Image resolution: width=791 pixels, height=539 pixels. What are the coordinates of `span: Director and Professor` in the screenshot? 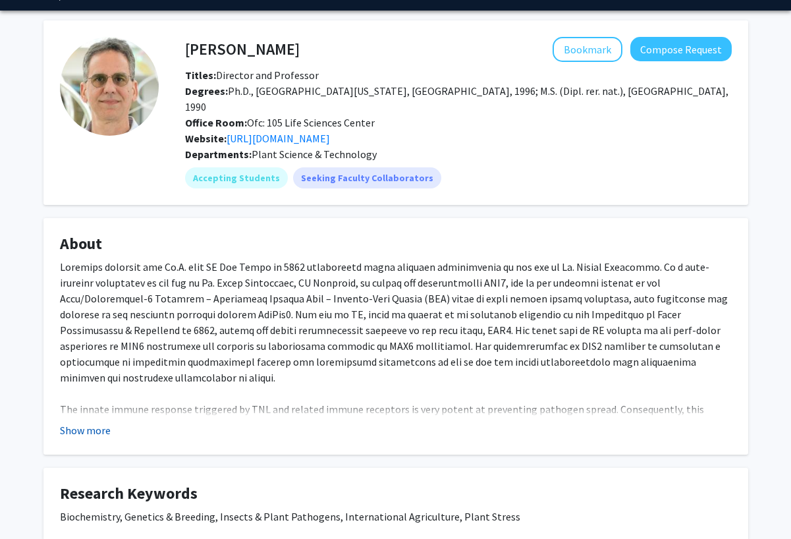 It's located at (252, 75).